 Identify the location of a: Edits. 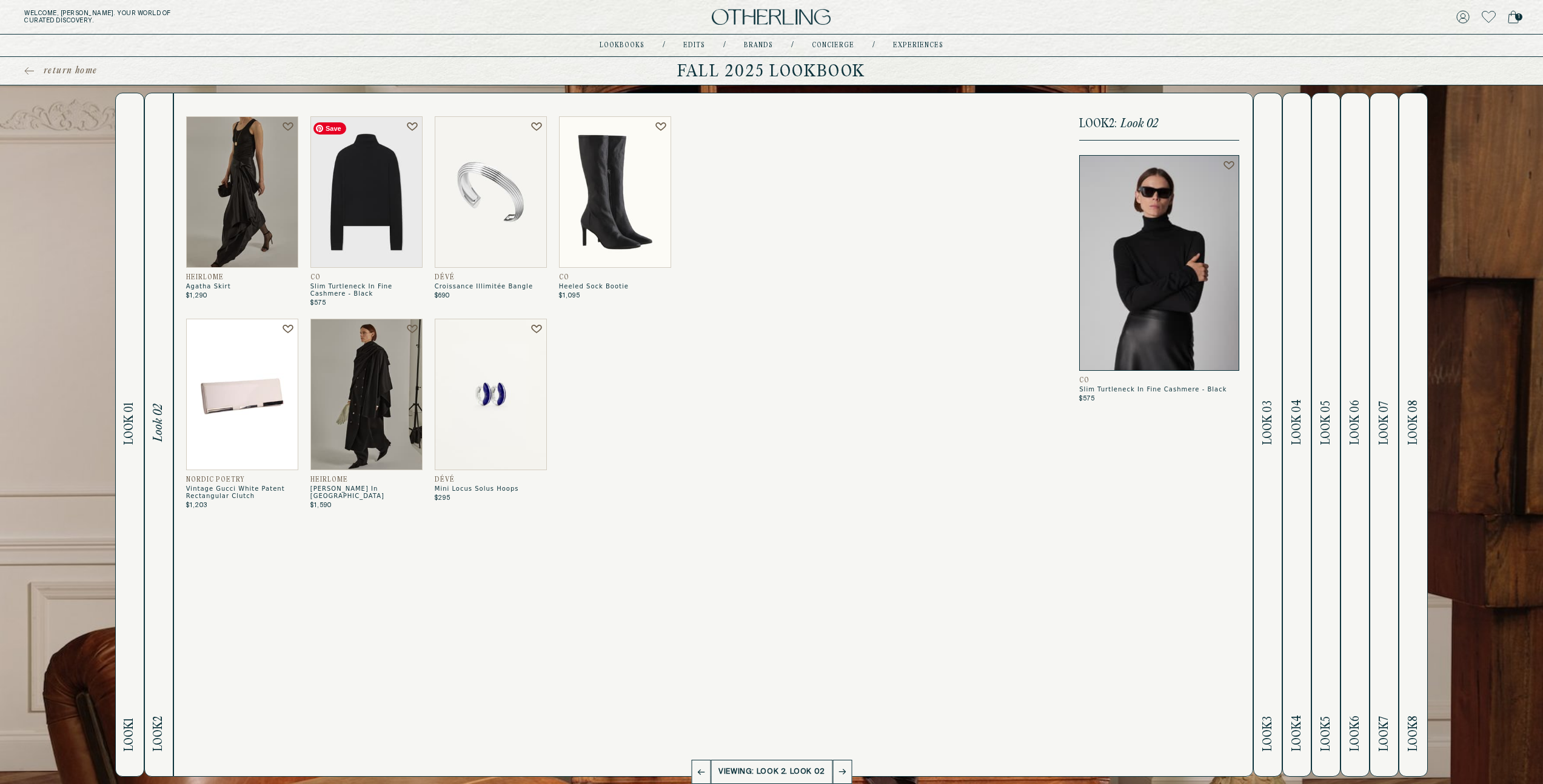
(694, 46).